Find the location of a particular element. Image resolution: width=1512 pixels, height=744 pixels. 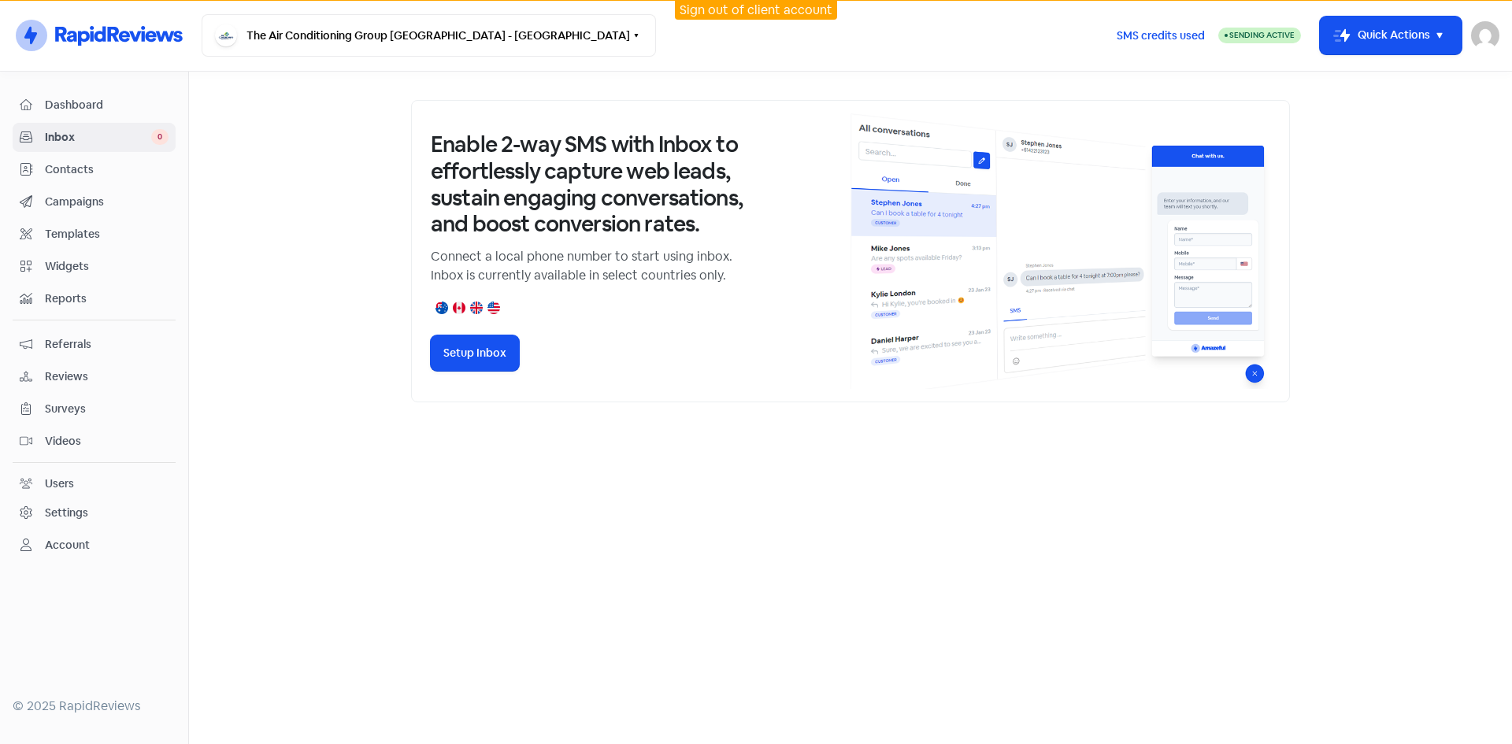

img: canada.png is located at coordinates (459, 308).